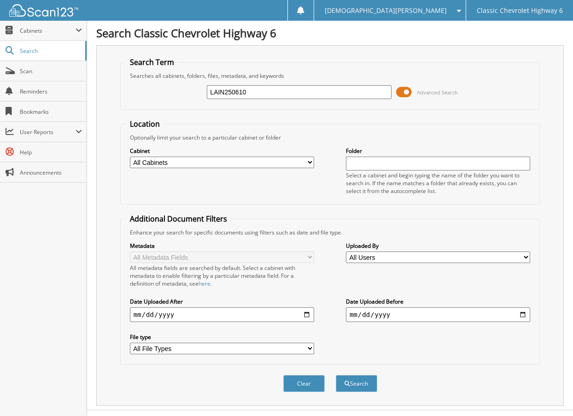  I want to click on label: Date Uploaded Before, so click(438, 301).